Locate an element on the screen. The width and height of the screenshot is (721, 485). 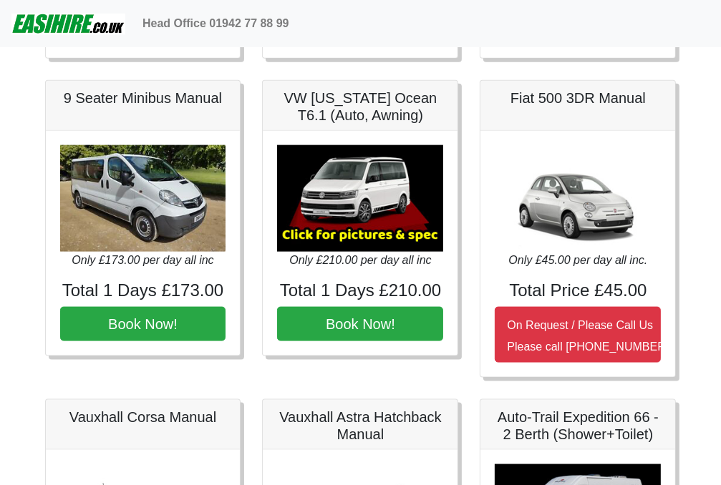
h4: Total 1 Days £173.00 is located at coordinates (143, 290).